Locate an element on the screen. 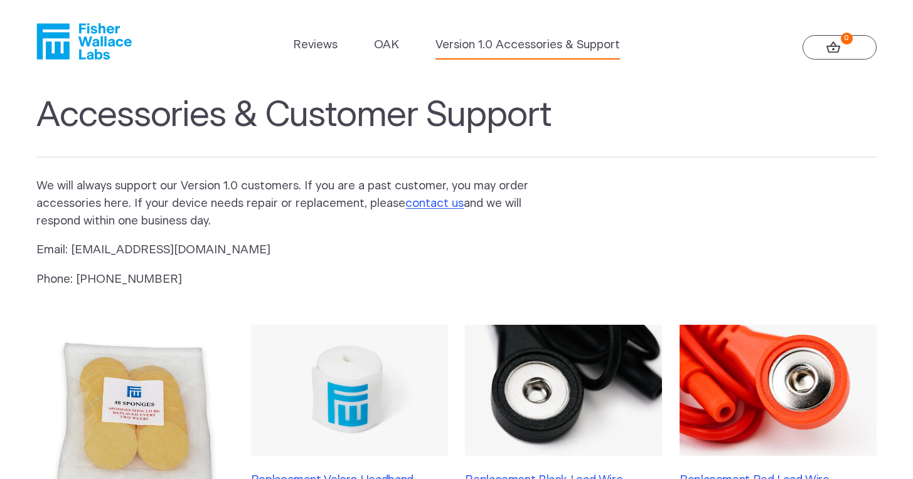 The height and width of the screenshot is (479, 913). a: Reviews is located at coordinates (315, 45).